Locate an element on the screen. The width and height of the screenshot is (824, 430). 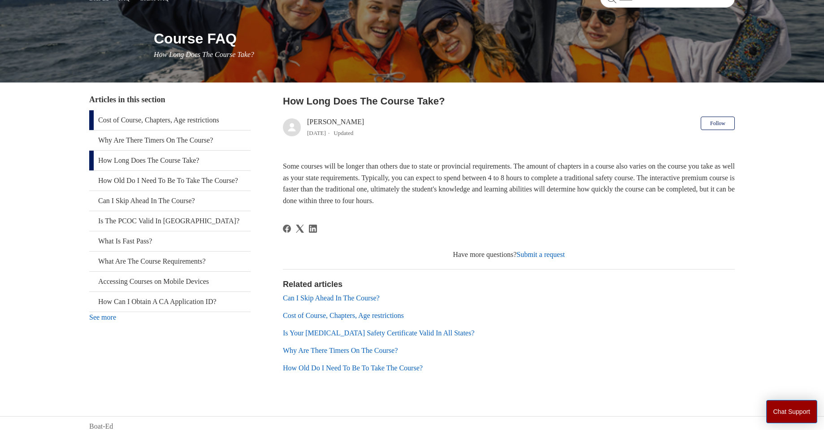
div: Have more questions? is located at coordinates (509, 255).